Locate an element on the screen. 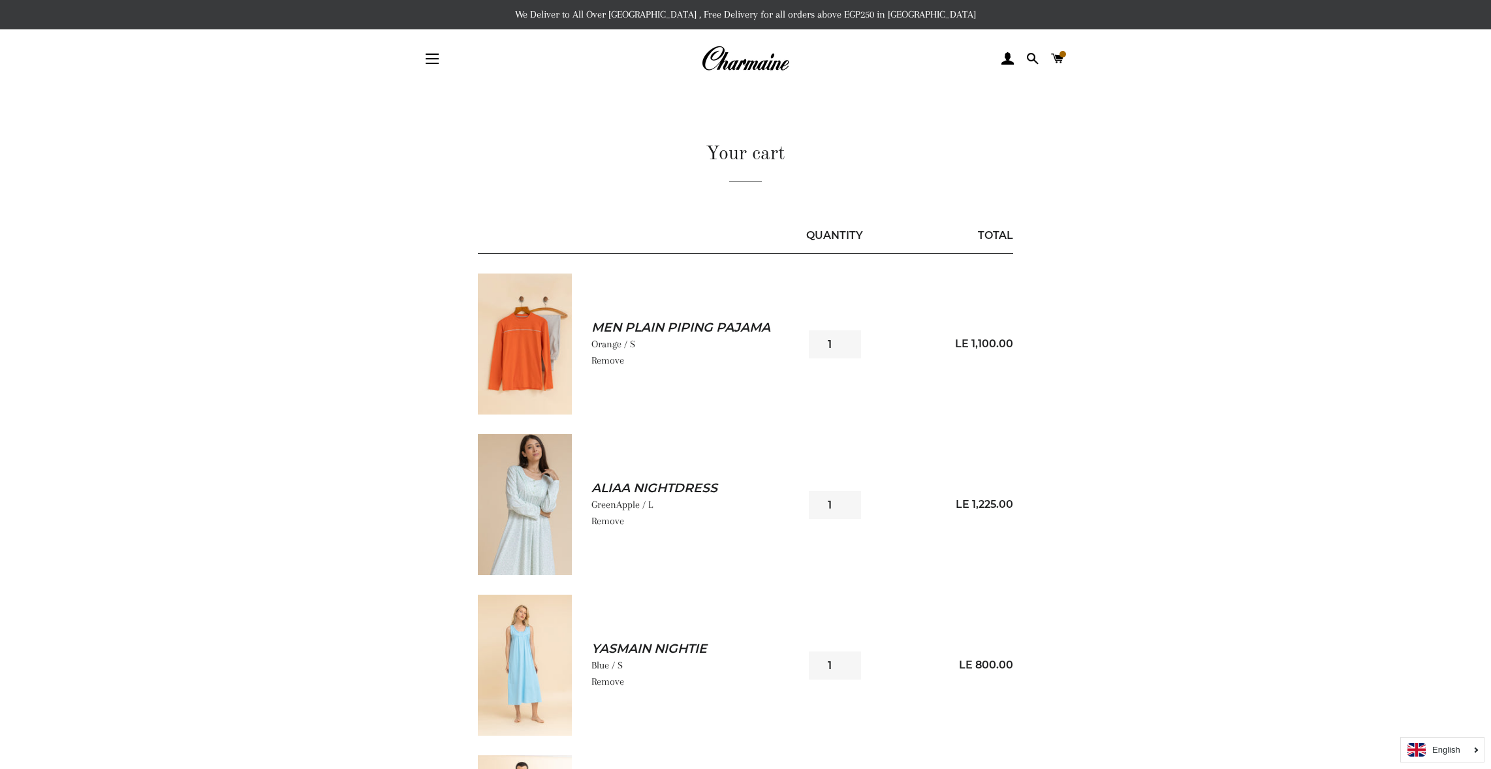 Image resolution: width=1491 pixels, height=769 pixels. p: Blue / S is located at coordinates (695, 665).